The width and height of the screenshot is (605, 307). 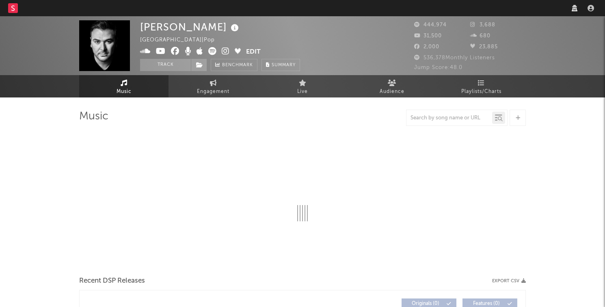 What do you see at coordinates (482, 92) in the screenshot?
I see `span: Playlists/Charts` at bounding box center [482, 92].